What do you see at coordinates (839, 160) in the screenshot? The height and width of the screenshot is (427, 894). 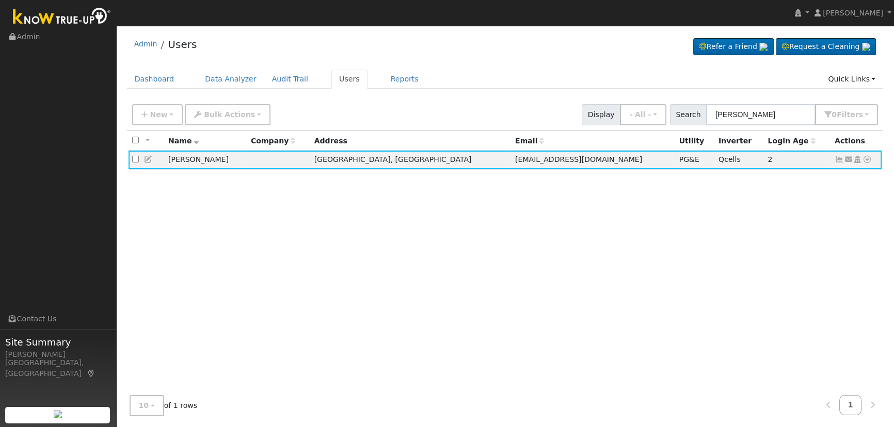 I see `a: Show Graph` at bounding box center [839, 160].